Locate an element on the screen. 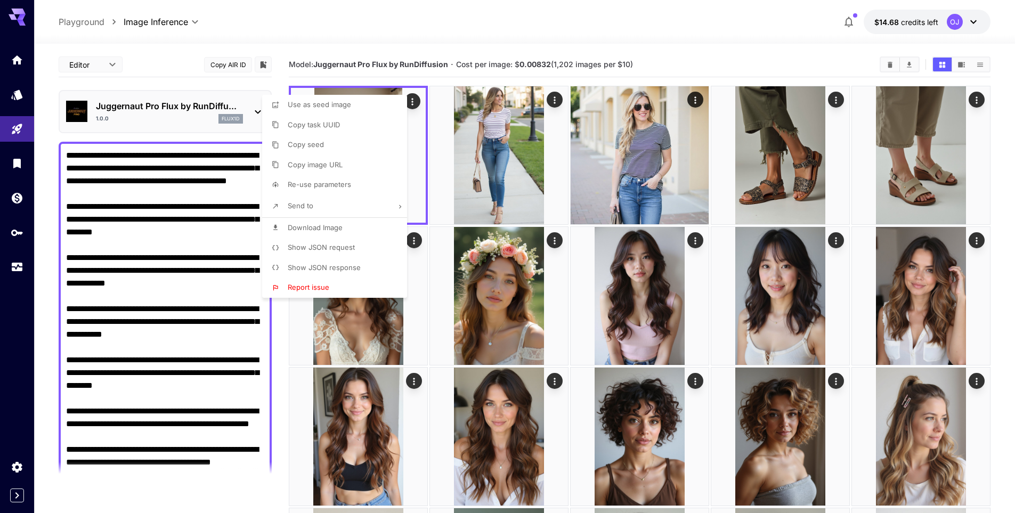  span: Copy task UUID is located at coordinates (314, 125).